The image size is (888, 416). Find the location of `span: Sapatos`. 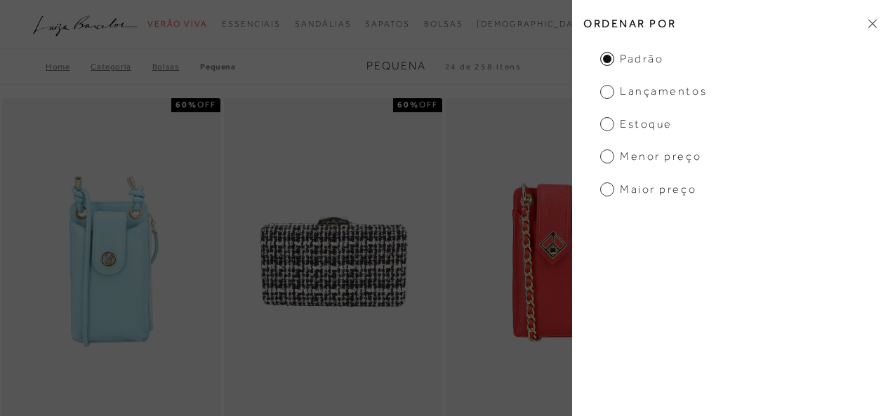

span: Sapatos is located at coordinates (387, 24).